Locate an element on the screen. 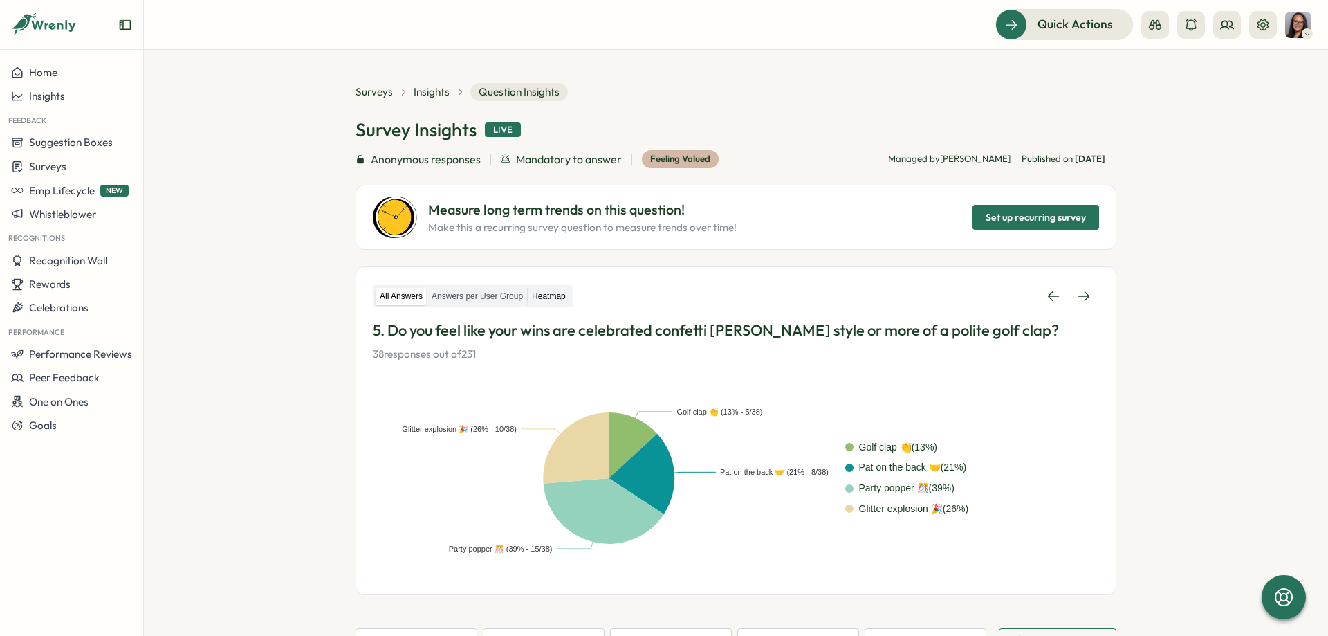 This screenshot has height=636, width=1328. img: Natasha Whittaker is located at coordinates (1298, 25).